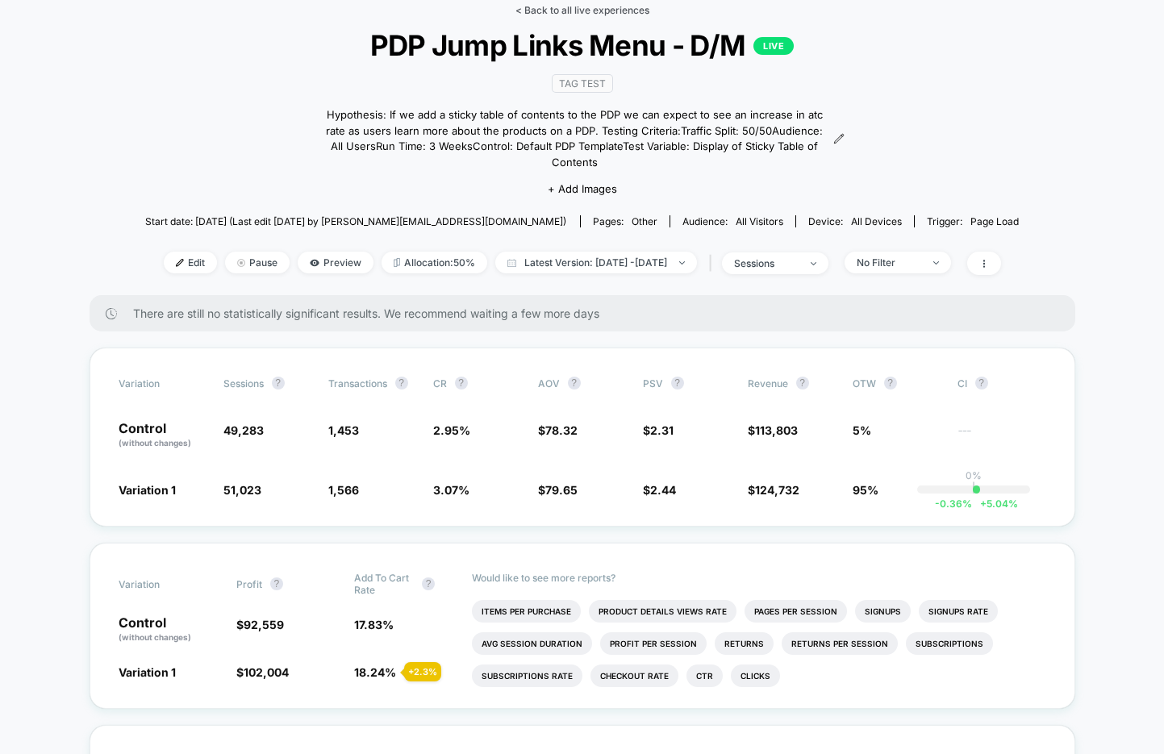 Image resolution: width=1164 pixels, height=754 pixels. I want to click on p: 0%, so click(974, 475).